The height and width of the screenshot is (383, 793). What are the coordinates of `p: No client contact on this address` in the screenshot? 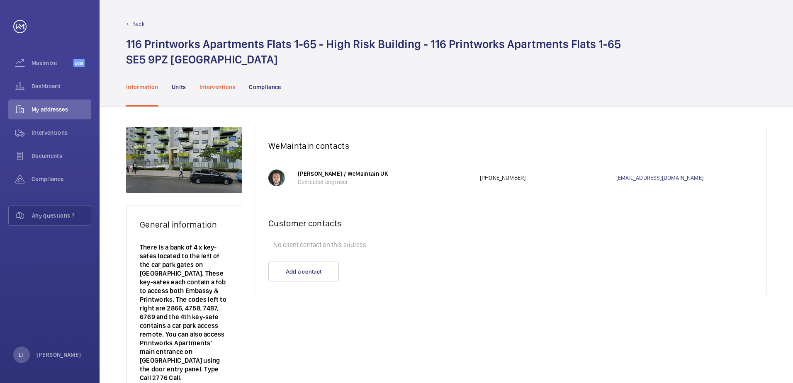 It's located at (511, 245).